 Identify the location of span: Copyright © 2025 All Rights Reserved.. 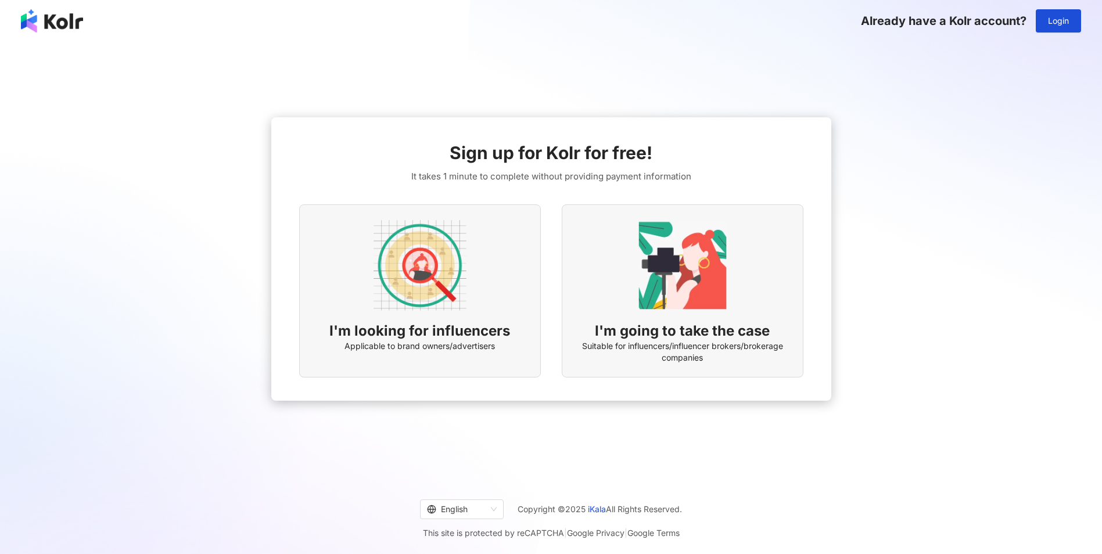
(600, 509).